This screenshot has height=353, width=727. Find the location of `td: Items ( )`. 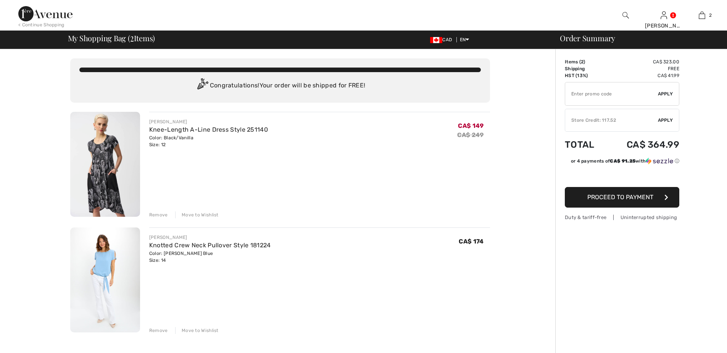

td: Items ( ) is located at coordinates (585, 62).